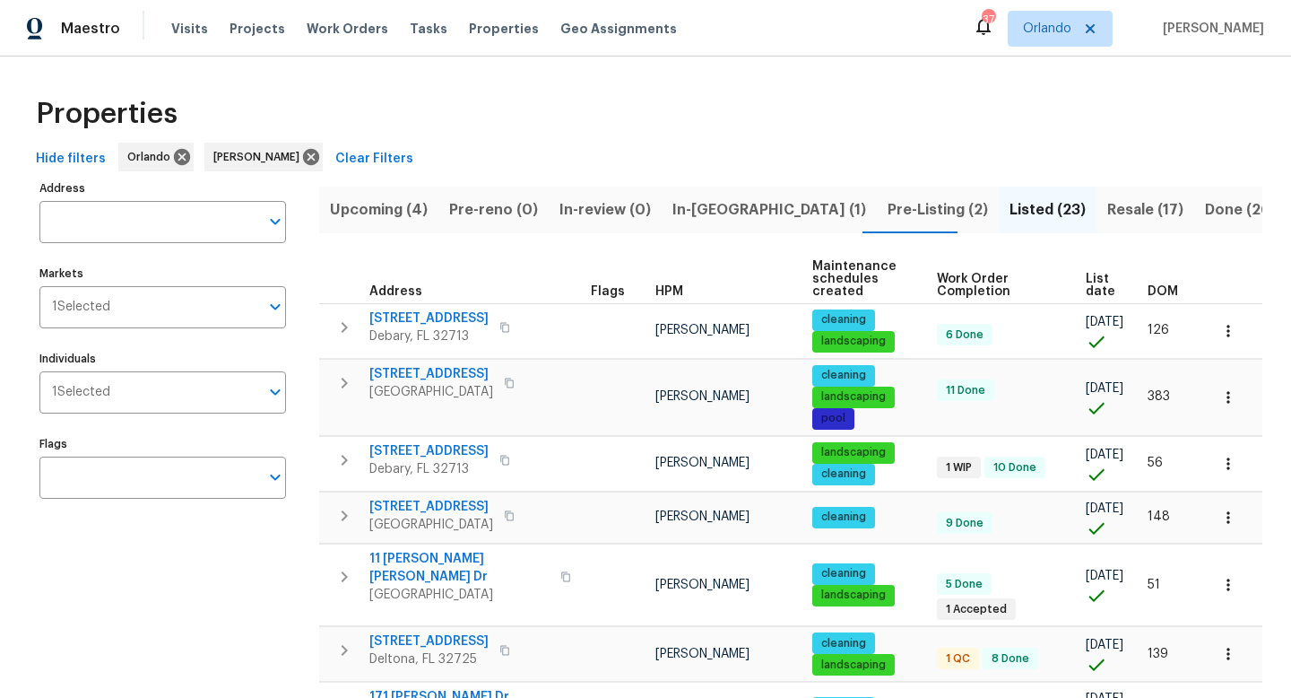 The image size is (1291, 698). What do you see at coordinates (833, 418) in the screenshot?
I see `span: pool` at bounding box center [833, 418].